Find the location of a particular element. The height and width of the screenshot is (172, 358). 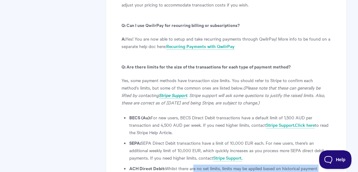

b: A: is located at coordinates (123, 39).